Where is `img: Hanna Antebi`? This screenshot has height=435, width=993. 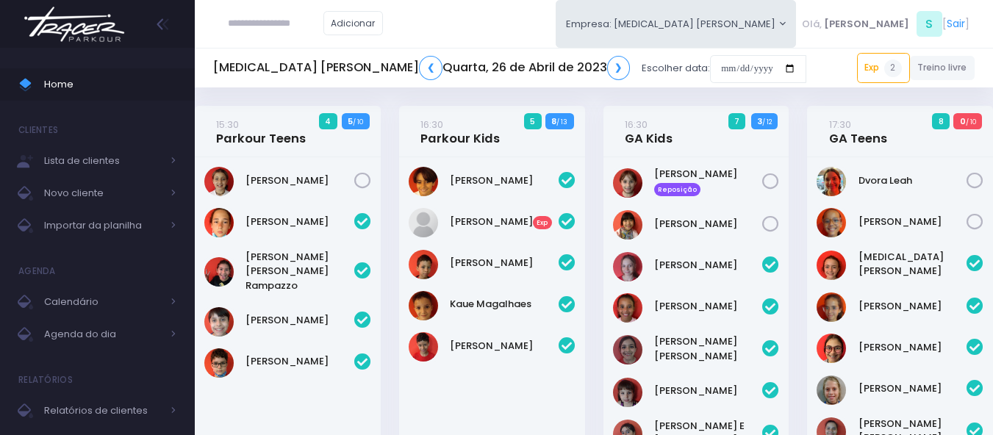 img: Hanna Antebi is located at coordinates (832, 349).